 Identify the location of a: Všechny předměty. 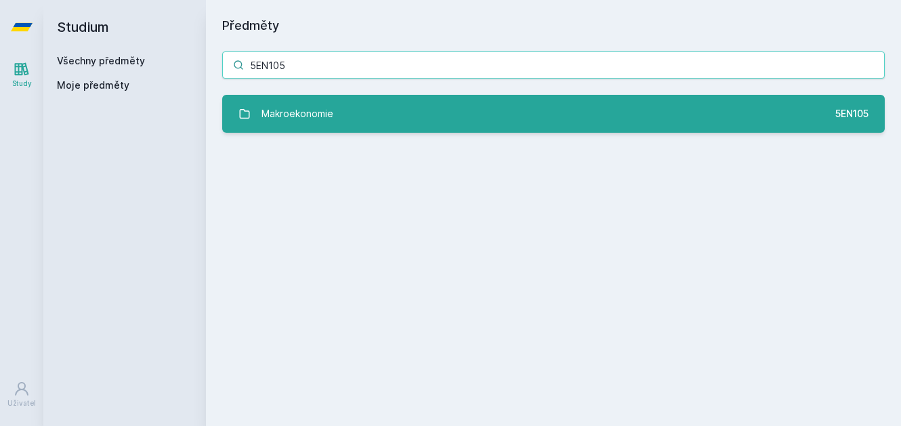
(101, 60).